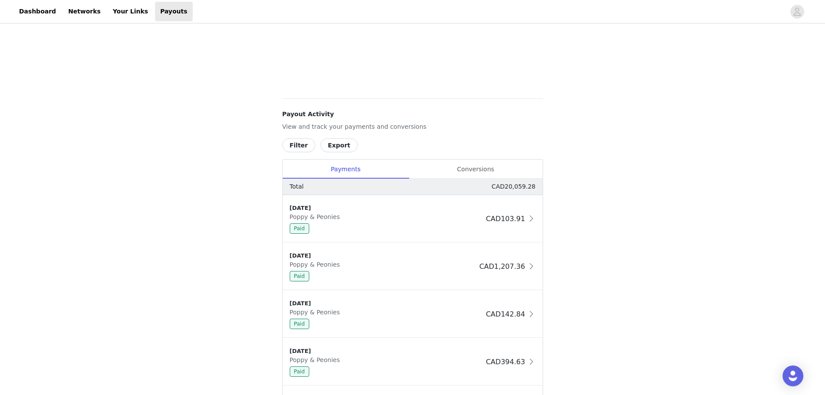  What do you see at coordinates (502, 266) in the screenshot?
I see `span: CAD1,207.36` at bounding box center [502, 266].